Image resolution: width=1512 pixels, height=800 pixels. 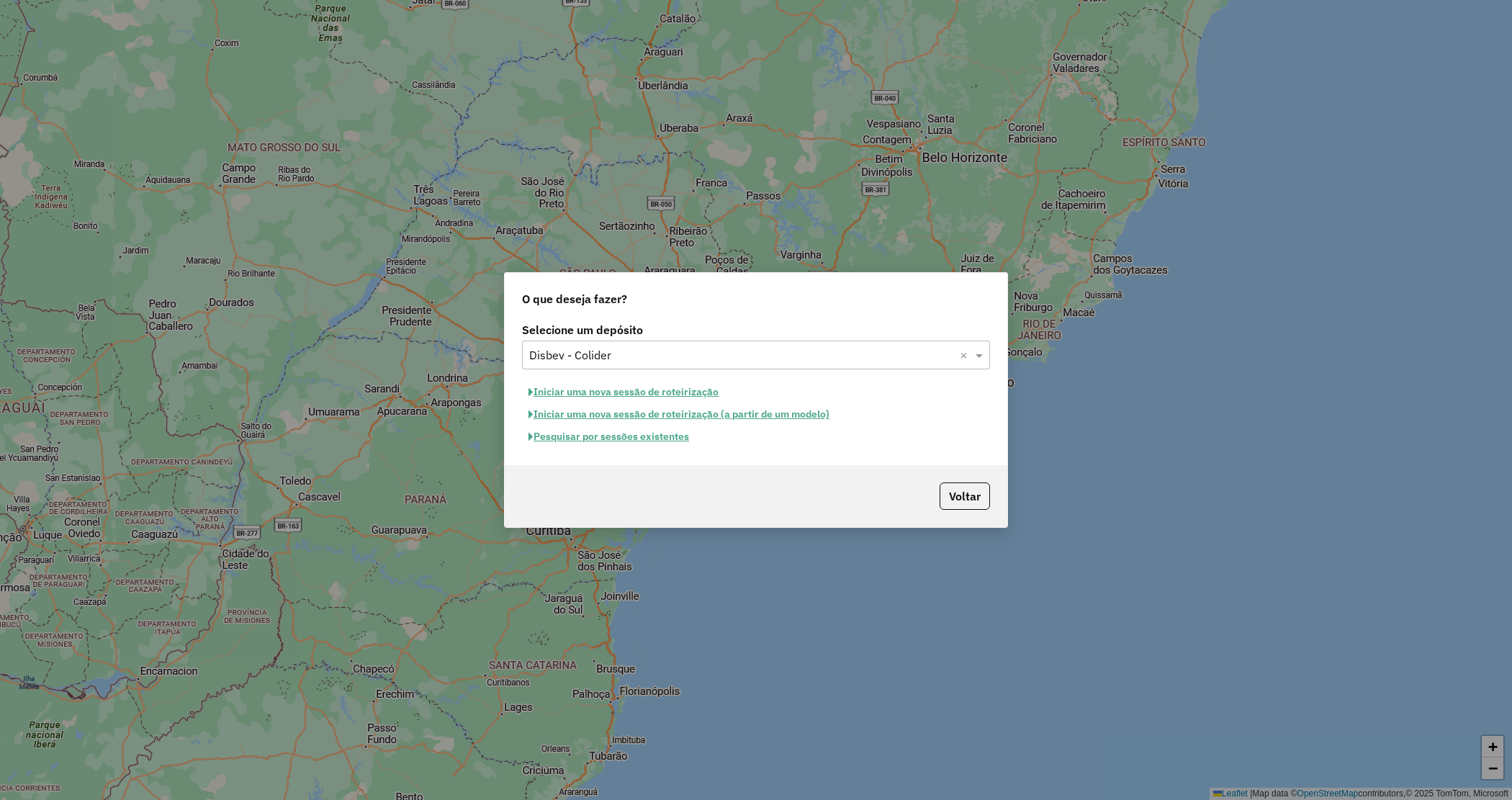 I want to click on span: Clear all, so click(x=966, y=354).